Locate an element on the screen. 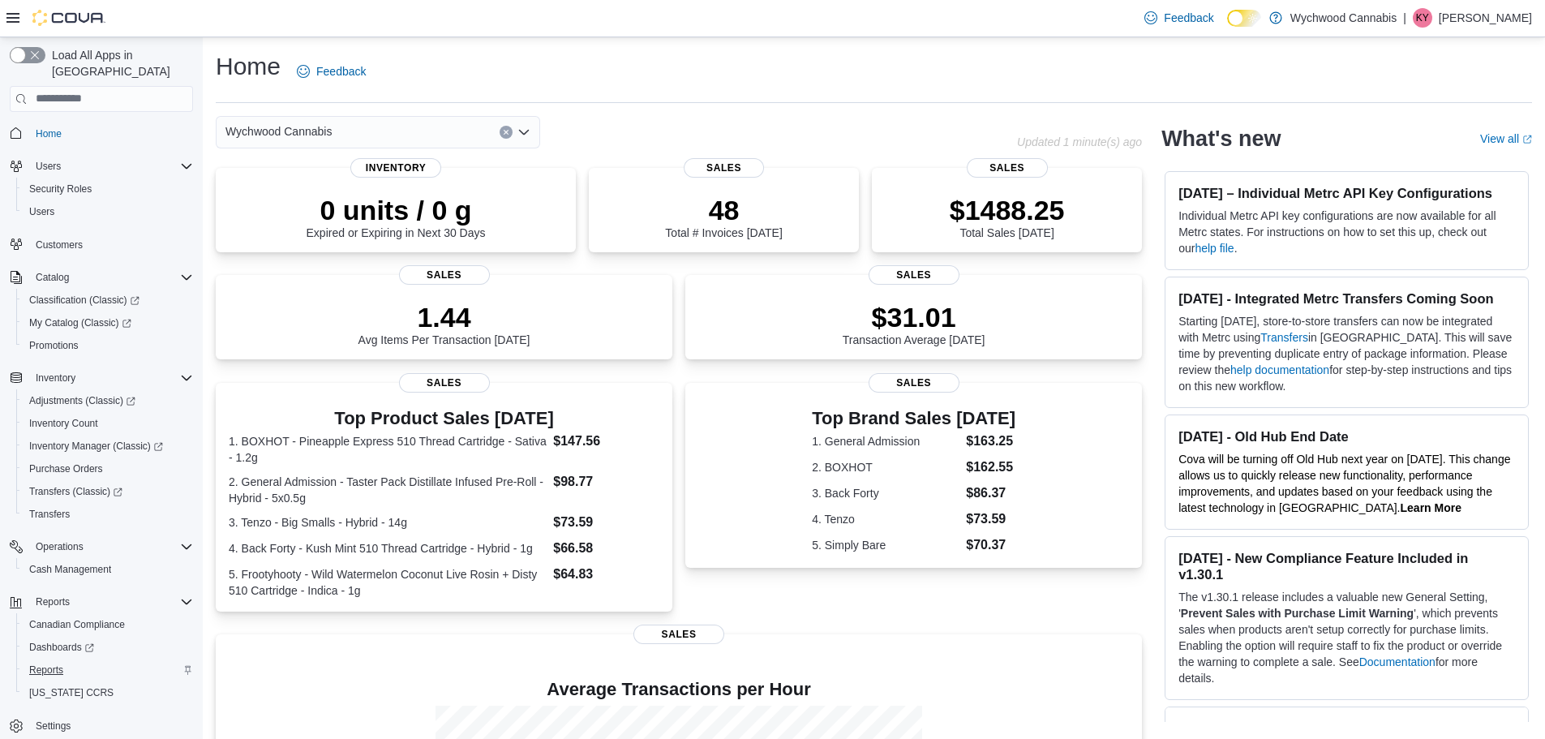 The image size is (1545, 739). span: Dark Mode is located at coordinates (1227, 27).